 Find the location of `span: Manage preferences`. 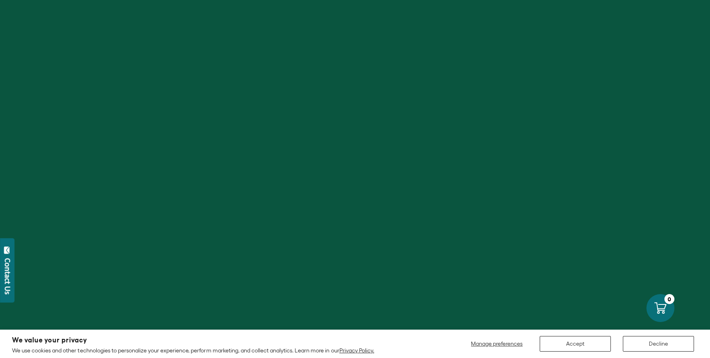

span: Manage preferences is located at coordinates (496, 344).